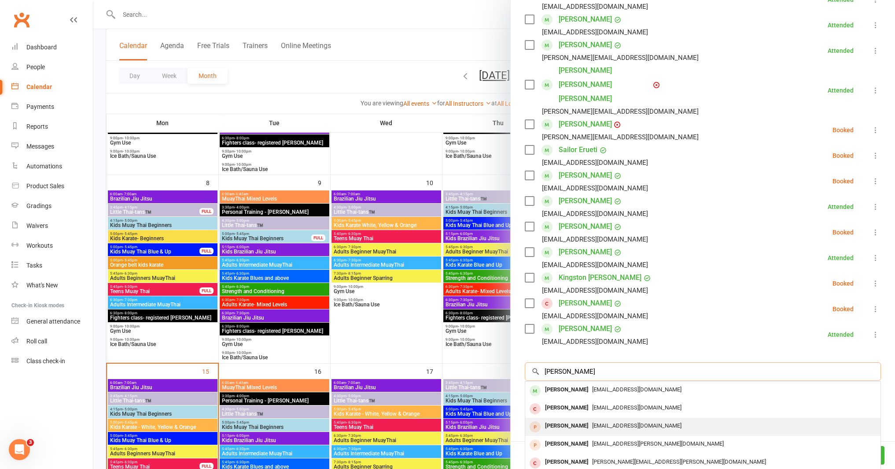 This screenshot has height=469, width=895. What do you see at coordinates (52, 166) in the screenshot?
I see `a: Automations` at bounding box center [52, 166].